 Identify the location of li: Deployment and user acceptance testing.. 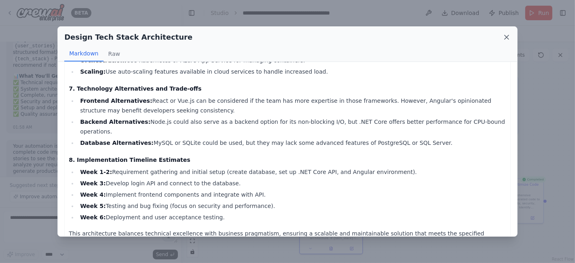
(292, 217).